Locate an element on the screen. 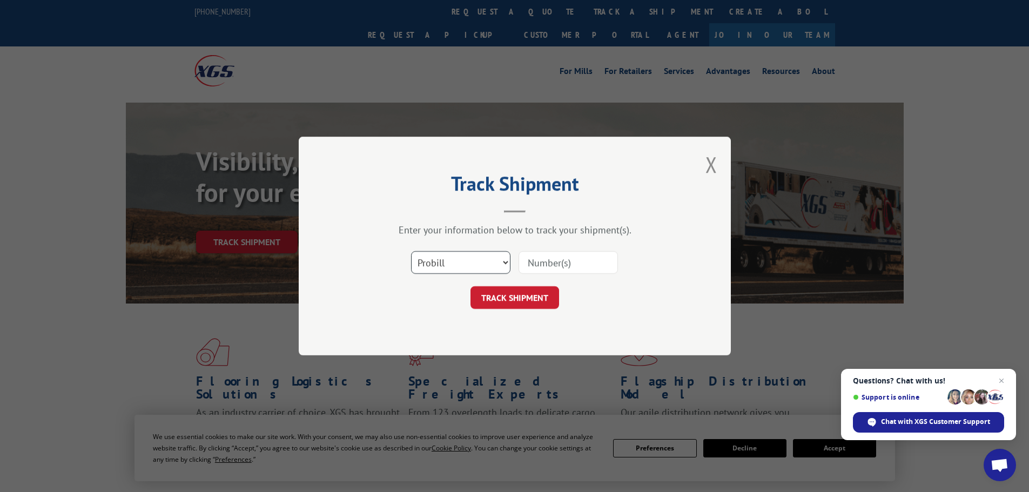  span: Support is online is located at coordinates (898, 397).